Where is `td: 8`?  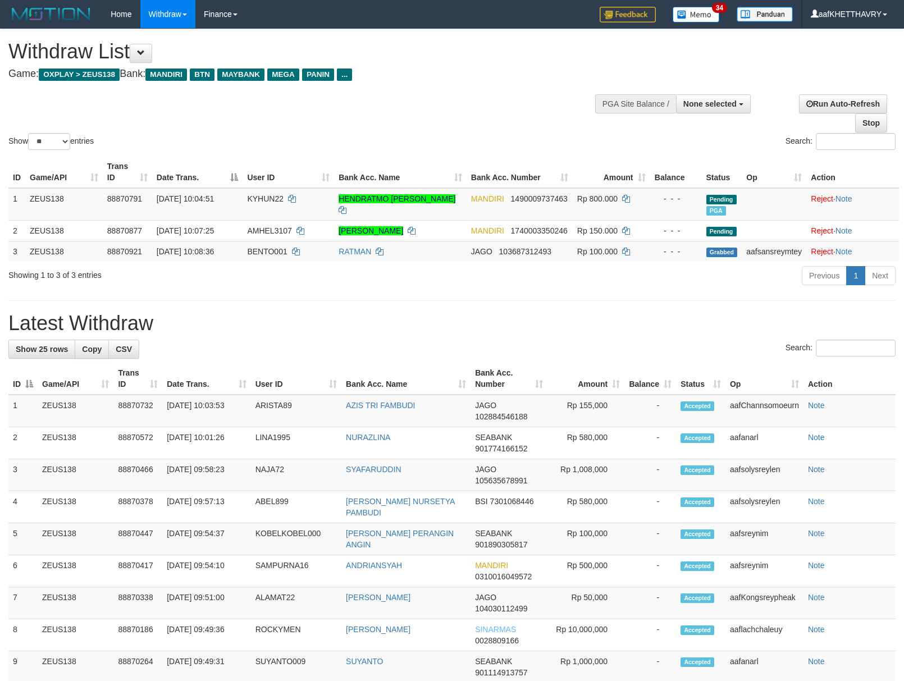 td: 8 is located at coordinates (23, 635).